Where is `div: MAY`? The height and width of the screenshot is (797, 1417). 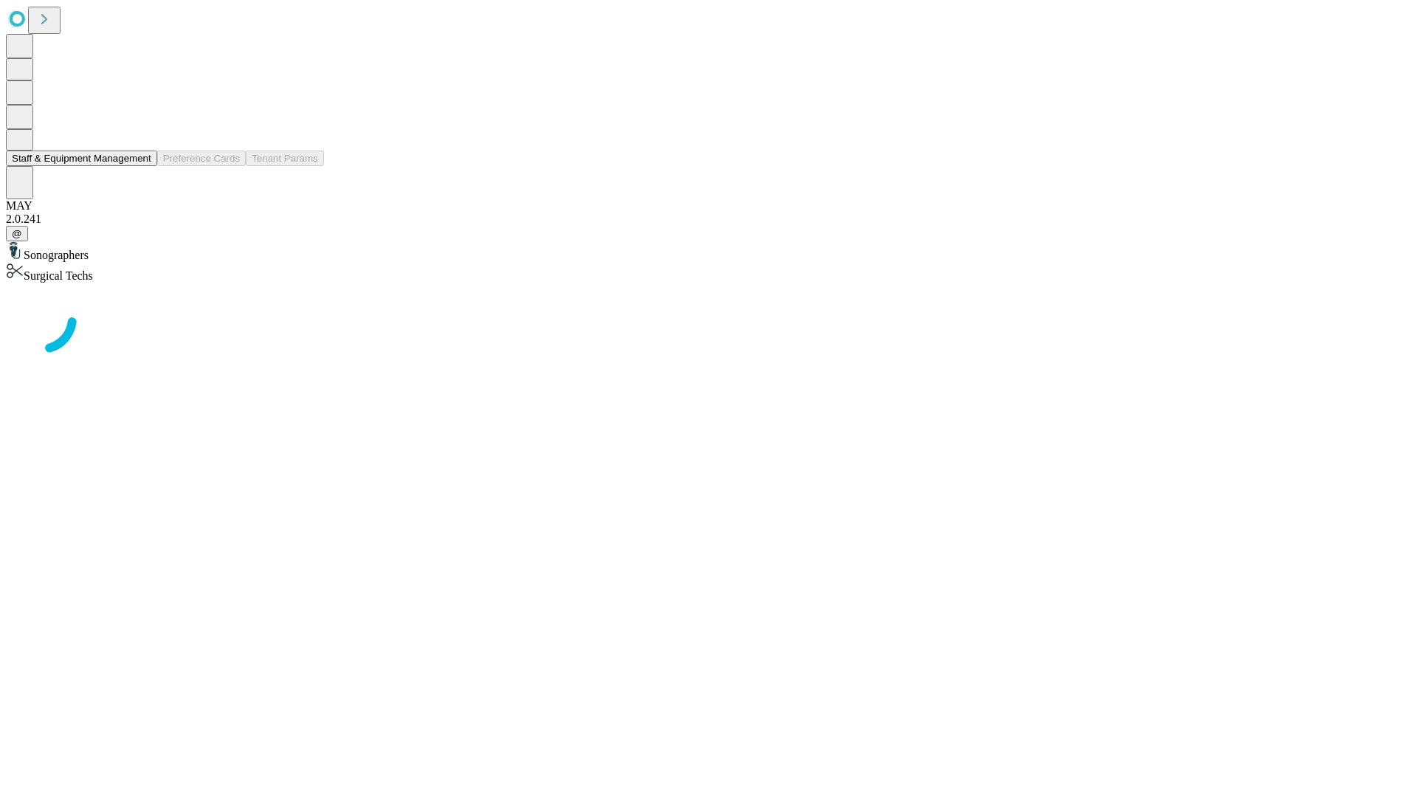 div: MAY is located at coordinates (708, 206).